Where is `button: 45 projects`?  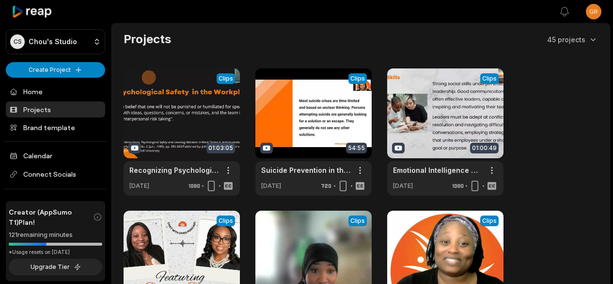
button: 45 projects is located at coordinates (572, 39).